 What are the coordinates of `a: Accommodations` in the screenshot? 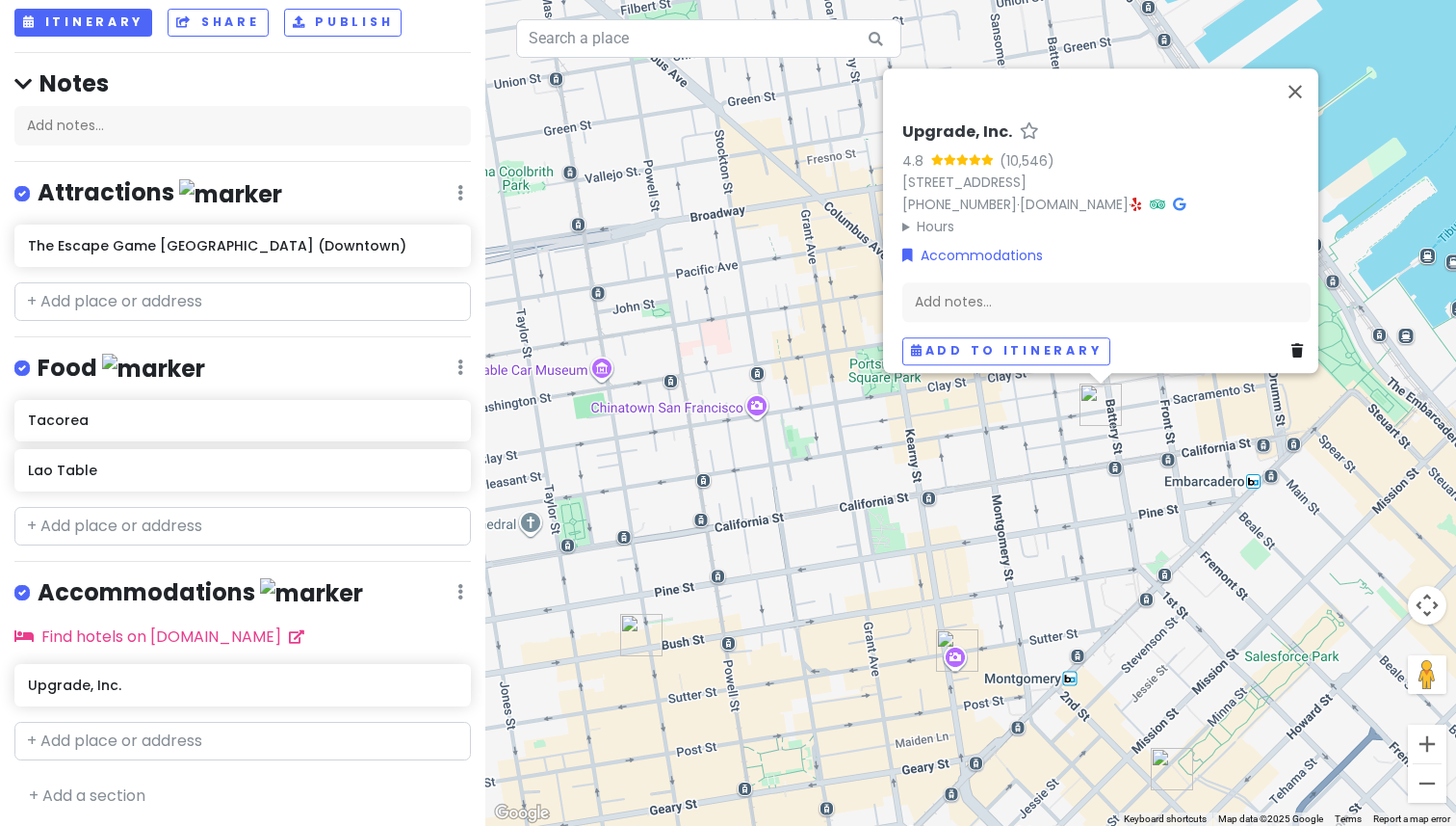 It's located at (972, 255).